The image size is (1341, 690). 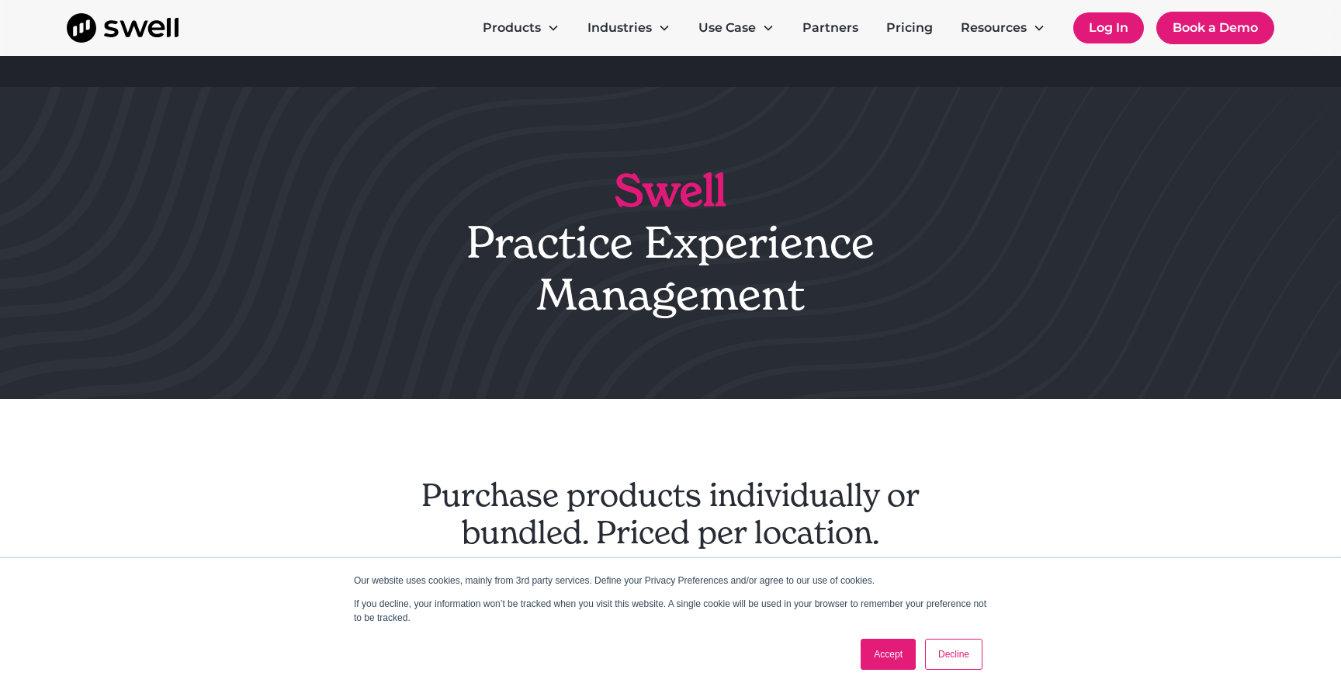 I want to click on a: Decline, so click(x=954, y=654).